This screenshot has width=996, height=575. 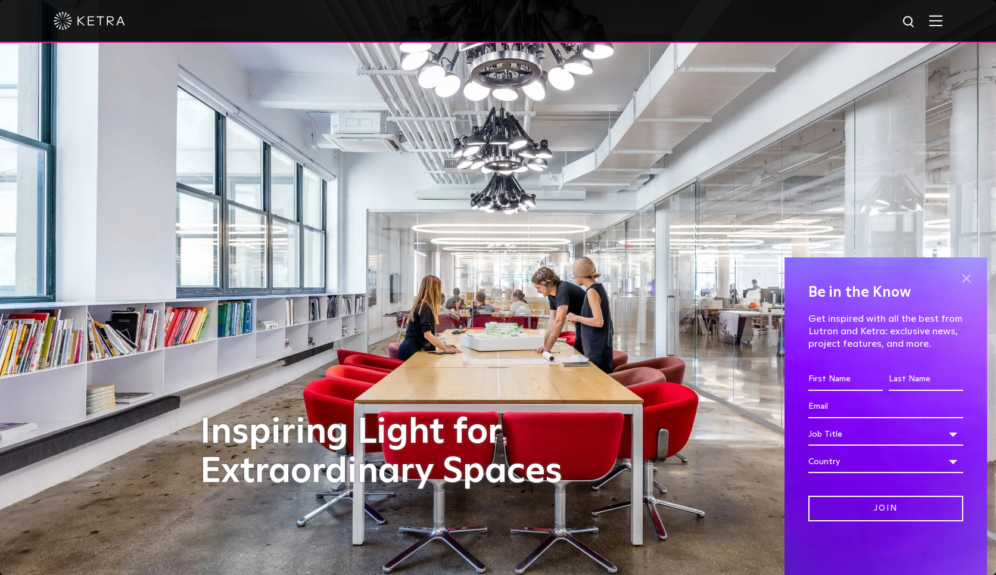 What do you see at coordinates (926, 380) in the screenshot?
I see `input: Last Name` at bounding box center [926, 380].